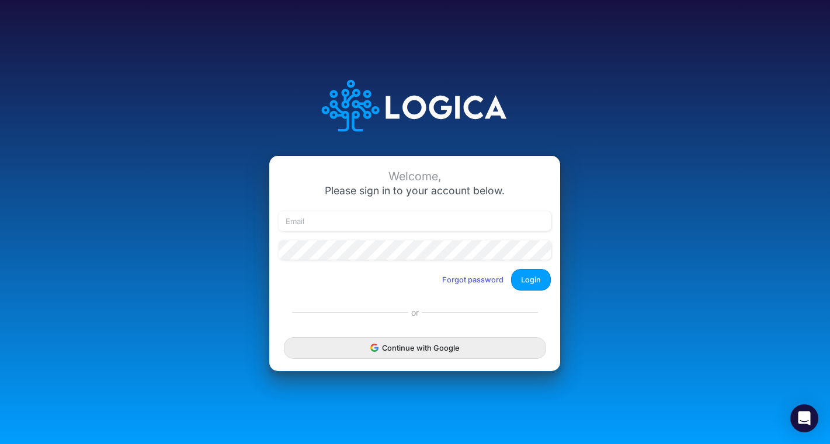 This screenshot has height=444, width=830. Describe the element at coordinates (472, 280) in the screenshot. I see `button: Forgot password` at that location.